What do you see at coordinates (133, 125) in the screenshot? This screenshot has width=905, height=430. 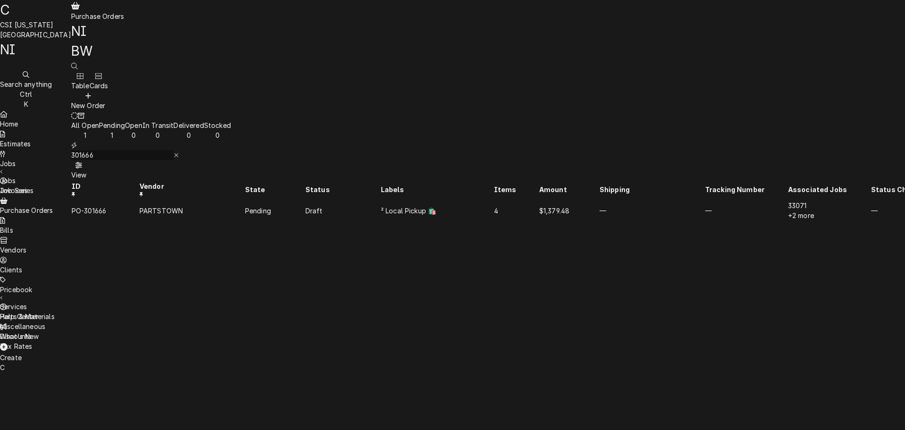 I see `div: Open` at bounding box center [133, 125].